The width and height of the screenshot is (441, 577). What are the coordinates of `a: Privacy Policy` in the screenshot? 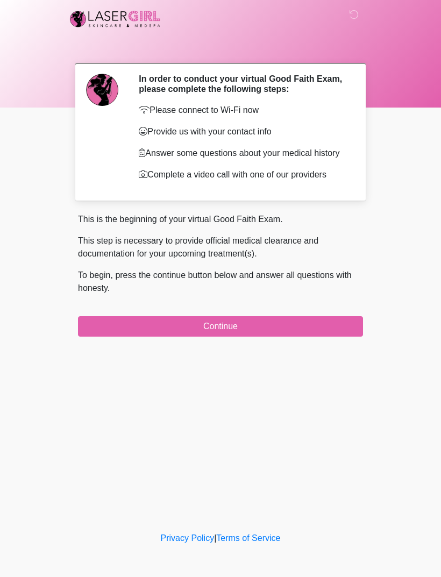 It's located at (188, 537).